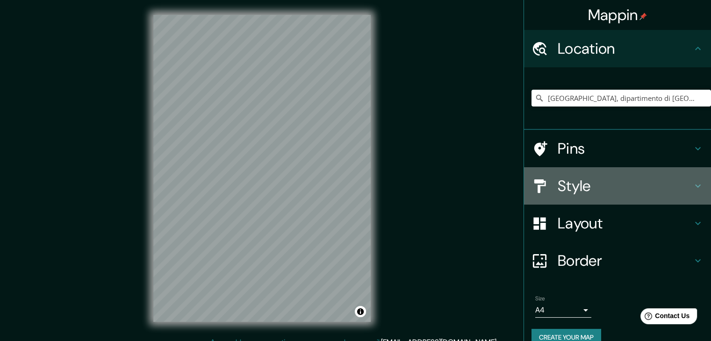  What do you see at coordinates (262, 168) in the screenshot?
I see `canvas: Map` at bounding box center [262, 168].